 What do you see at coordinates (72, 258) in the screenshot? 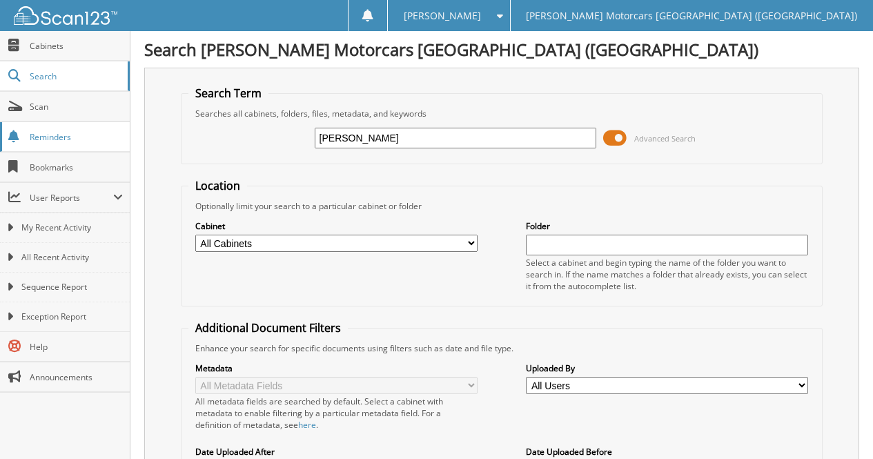
I see `span: All Recent Activity` at bounding box center [72, 258].